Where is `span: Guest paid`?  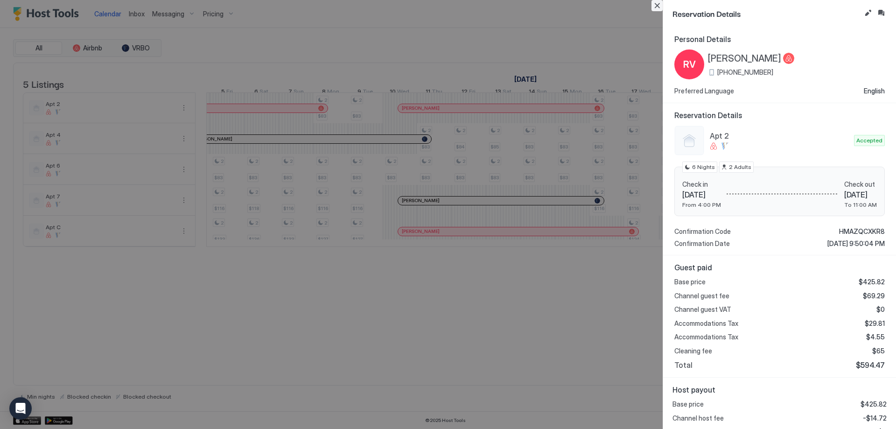
span: Guest paid is located at coordinates (779, 267).